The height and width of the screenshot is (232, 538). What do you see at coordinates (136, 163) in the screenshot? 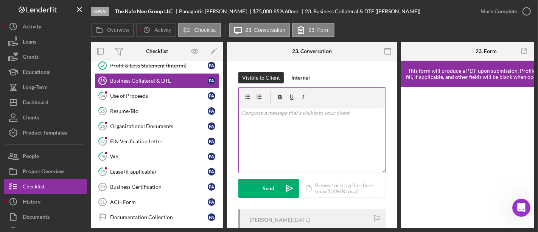
I see `button: Send a message…` at bounding box center [136, 163].